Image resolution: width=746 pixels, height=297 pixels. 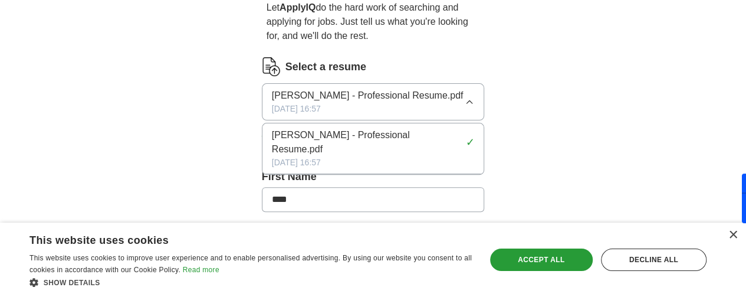 I want to click on span: Show details, so click(x=72, y=282).